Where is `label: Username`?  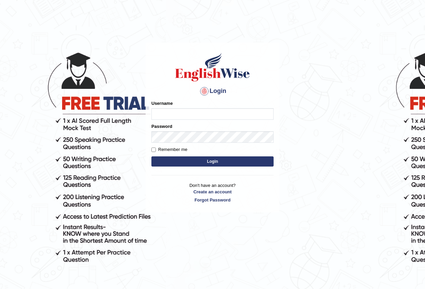 label: Username is located at coordinates (162, 103).